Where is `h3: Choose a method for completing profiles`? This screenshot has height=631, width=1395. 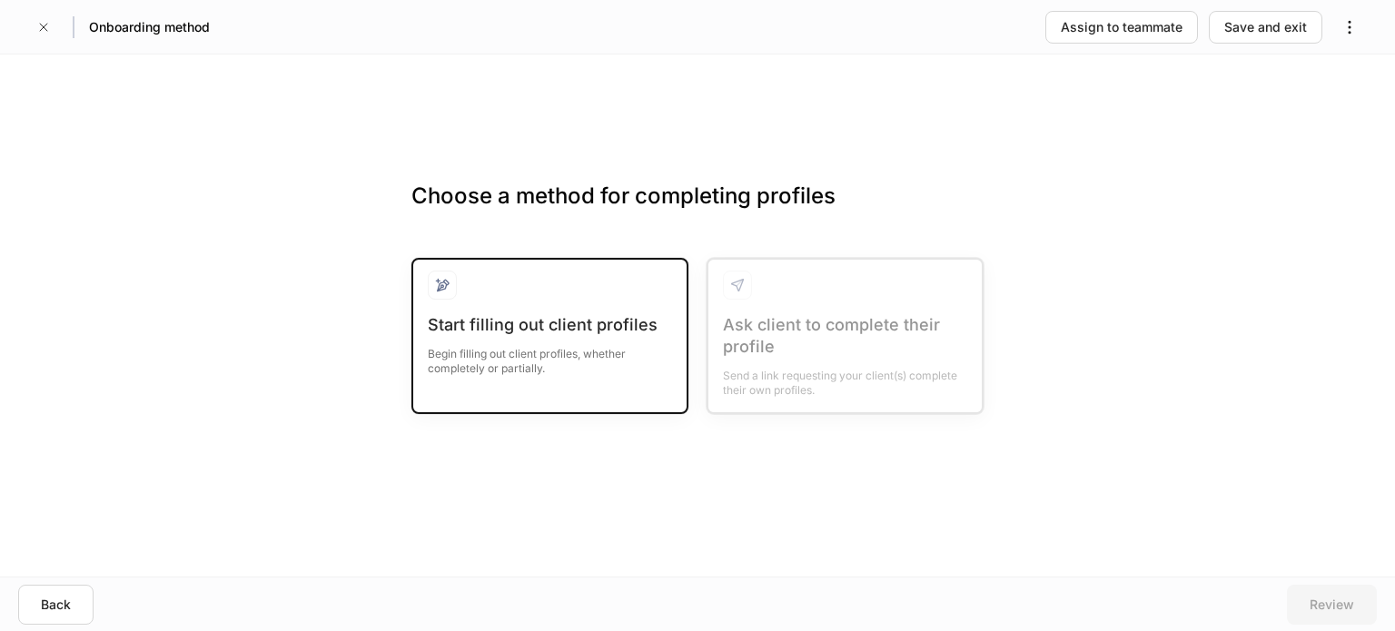
h3: Choose a method for completing profiles is located at coordinates (697, 211).